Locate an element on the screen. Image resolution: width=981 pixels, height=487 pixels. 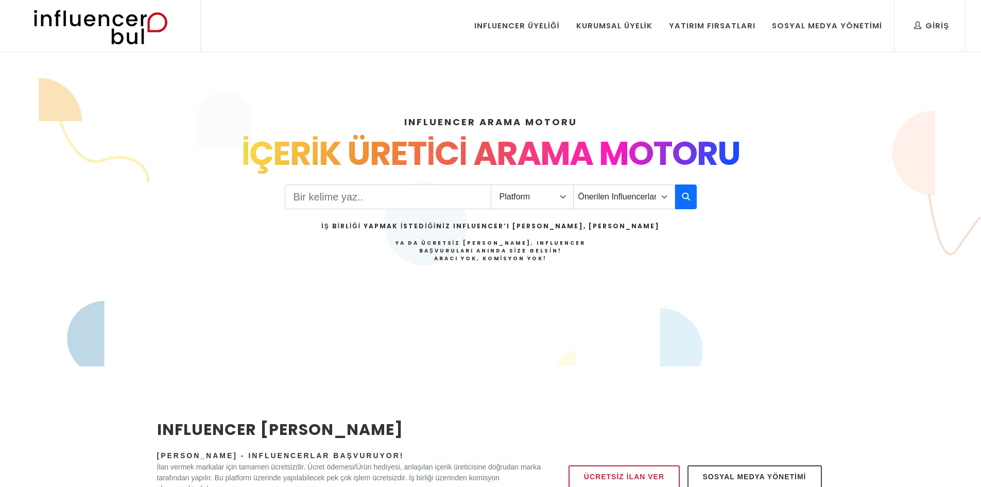
span: Sosyal Medya Yönetimi is located at coordinates (755, 477).